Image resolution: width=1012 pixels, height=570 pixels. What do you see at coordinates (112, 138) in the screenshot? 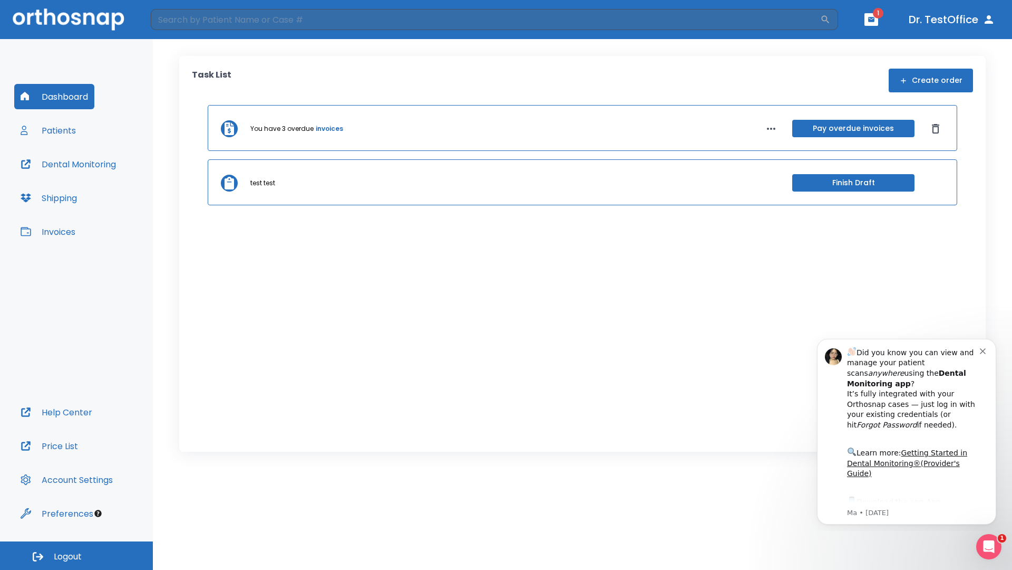
I see `div: Learn more: ​` at bounding box center [112, 138].